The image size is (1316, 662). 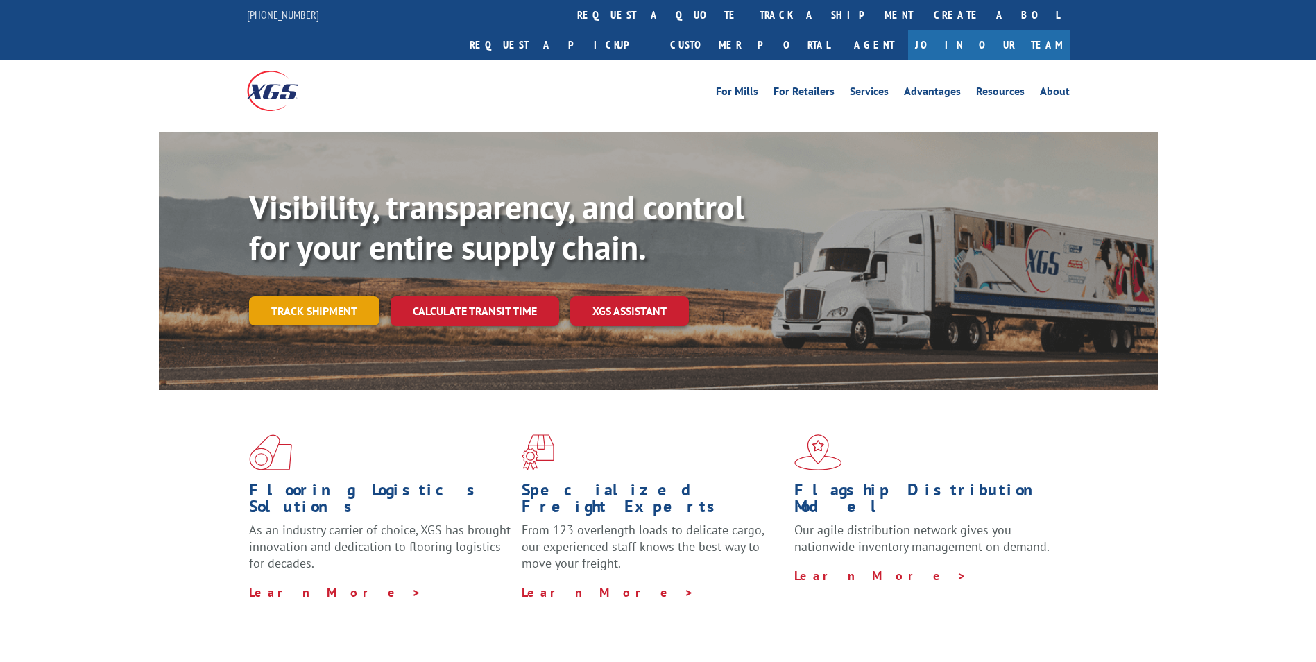 I want to click on h1: Specialized Freight Experts, so click(x=653, y=502).